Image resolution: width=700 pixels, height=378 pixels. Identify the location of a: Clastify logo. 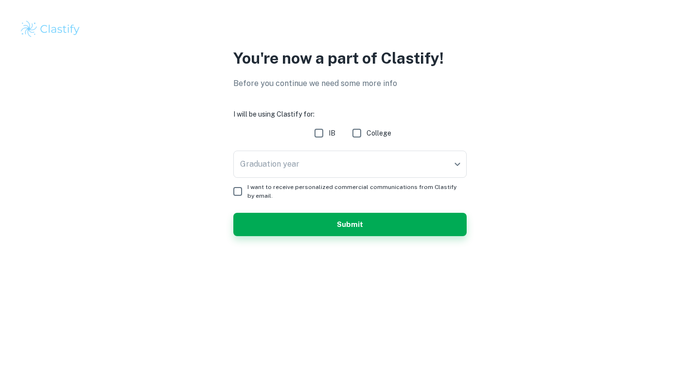
(350, 29).